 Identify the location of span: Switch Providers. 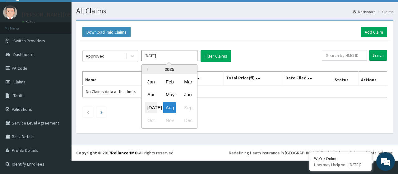
(29, 41).